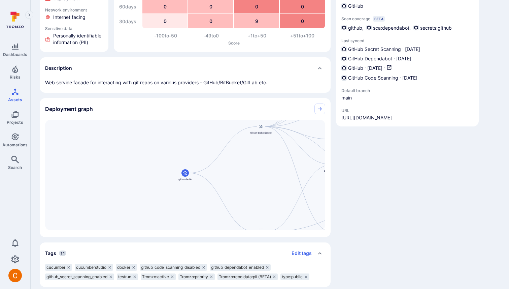 The height and width of the screenshot is (289, 509). What do you see at coordinates (370, 59) in the screenshot?
I see `span: GitHub Dependabot` at bounding box center [370, 59].